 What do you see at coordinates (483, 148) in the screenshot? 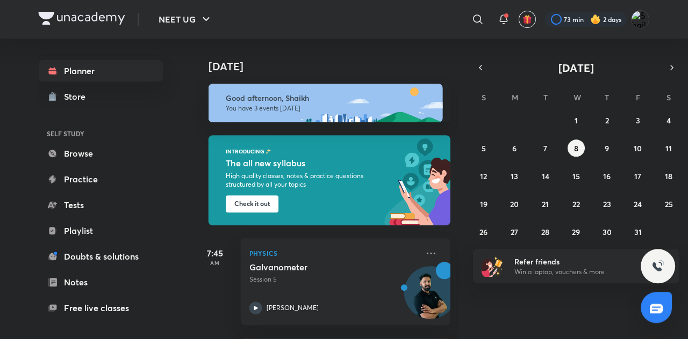
I see `button: October 5, 2025` at bounding box center [483, 148].